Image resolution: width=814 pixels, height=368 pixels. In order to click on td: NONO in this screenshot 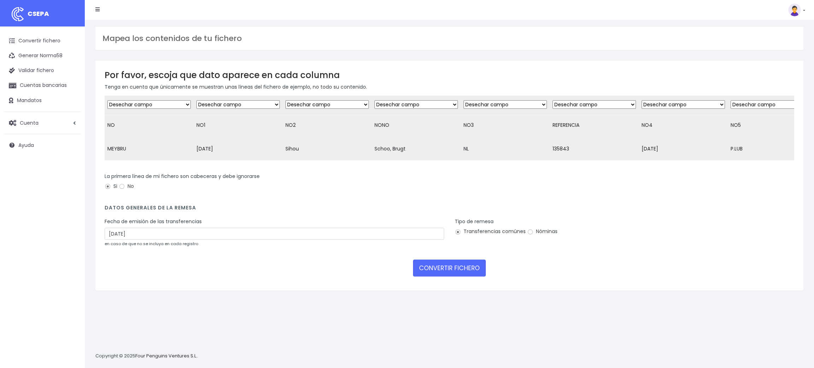, I will do `click(416, 125)`.